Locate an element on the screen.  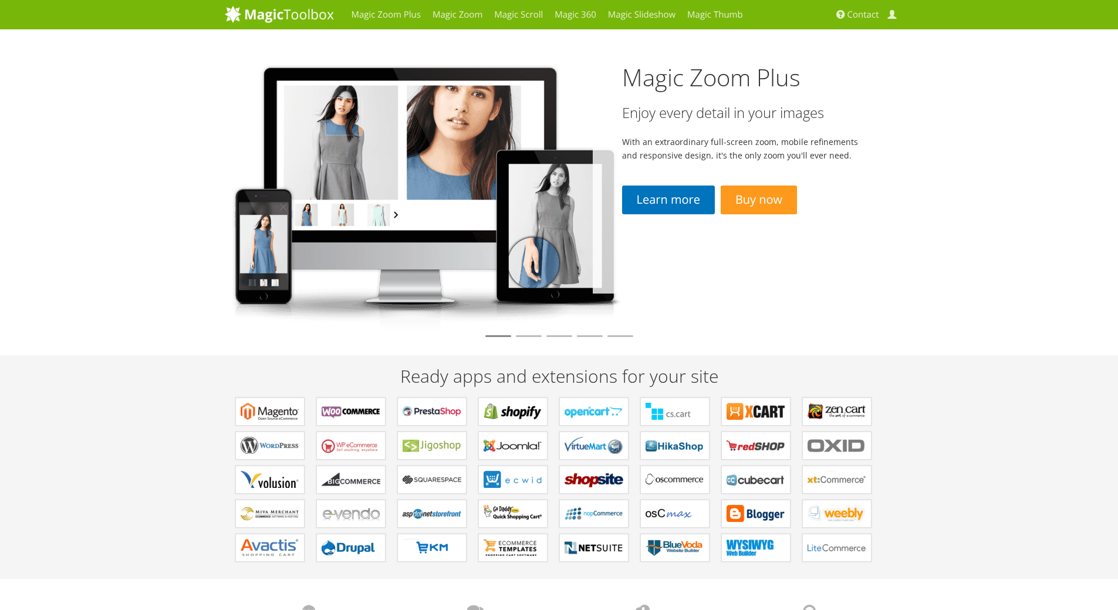
a: Modules for OpenCart is located at coordinates (594, 411).